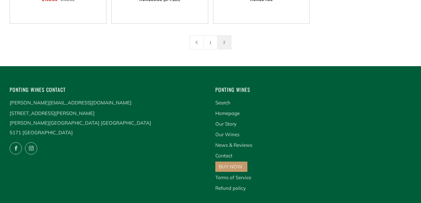 Image resolution: width=421 pixels, height=203 pixels. What do you see at coordinates (231, 166) in the screenshot?
I see `a: BUY NOW` at bounding box center [231, 166].